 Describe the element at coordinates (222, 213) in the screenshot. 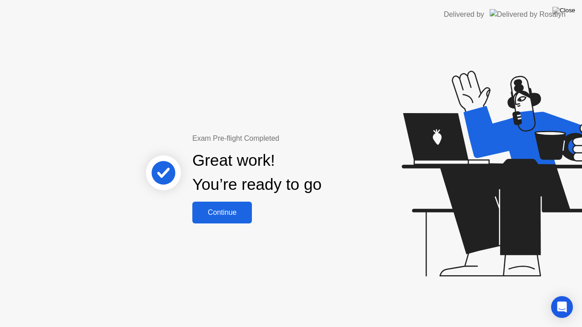

I see `button: Continue` at that location.